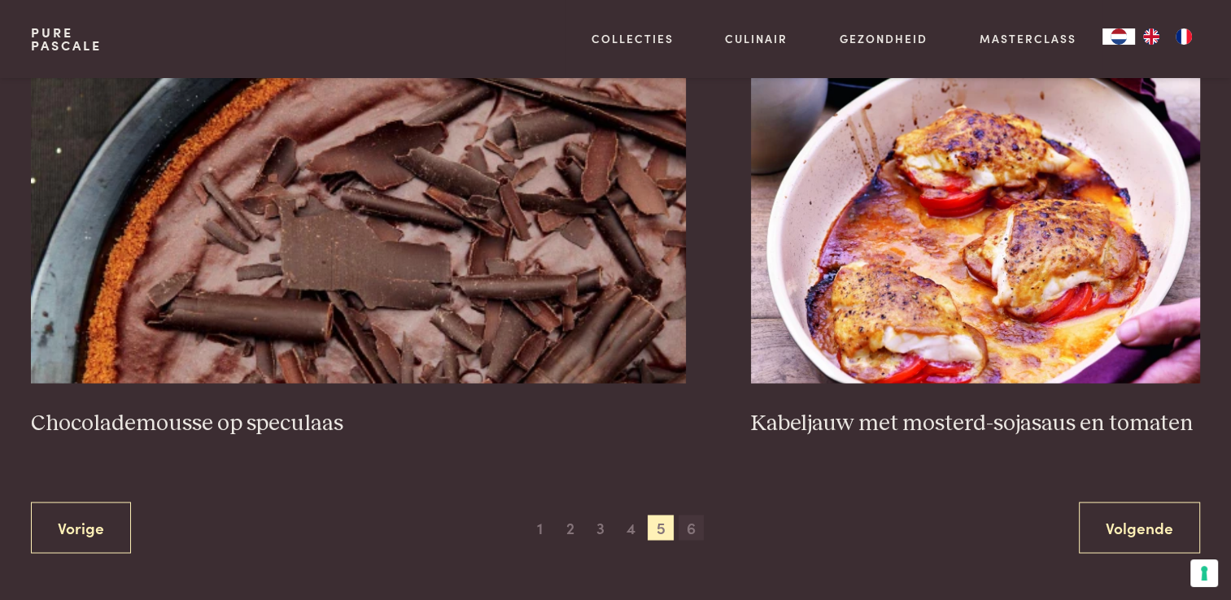  I want to click on span: 5, so click(660, 528).